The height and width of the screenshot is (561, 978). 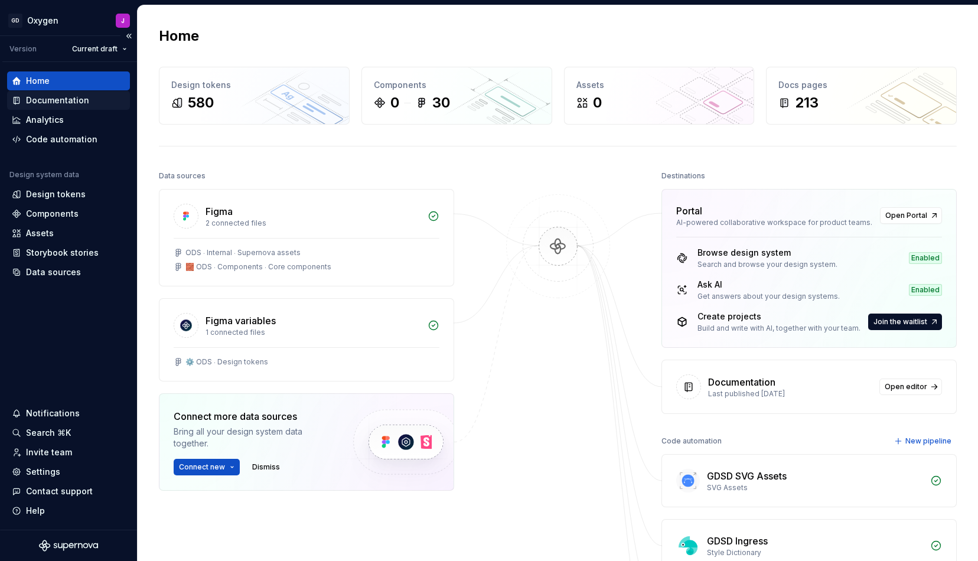 I want to click on span: Current draft, so click(x=94, y=49).